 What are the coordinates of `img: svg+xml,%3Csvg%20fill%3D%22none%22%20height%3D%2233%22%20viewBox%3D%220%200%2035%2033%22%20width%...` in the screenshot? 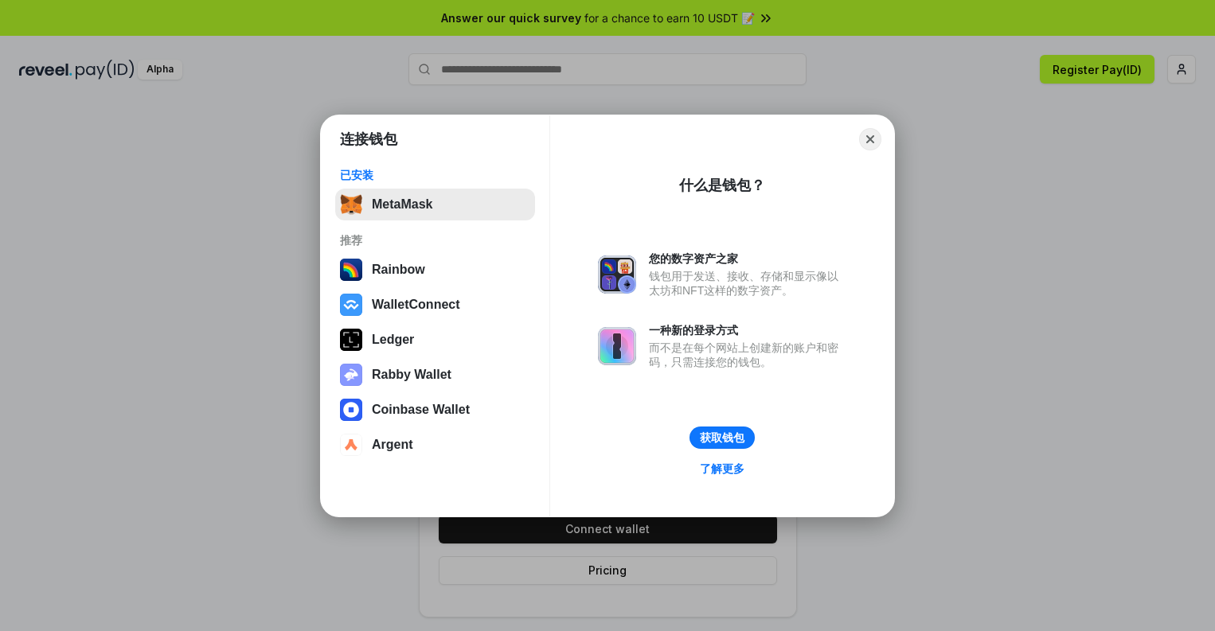 It's located at (351, 205).